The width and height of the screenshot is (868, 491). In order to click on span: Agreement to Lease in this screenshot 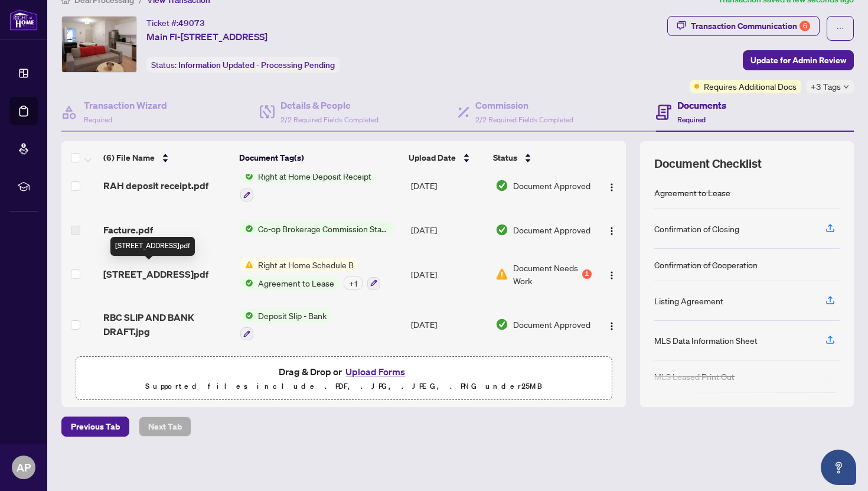, I will do `click(296, 283)`.